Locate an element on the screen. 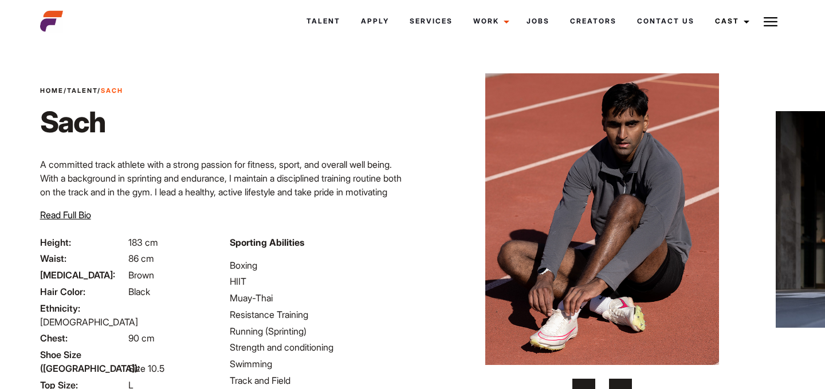 Image resolution: width=825 pixels, height=389 pixels. a: Apply is located at coordinates (375, 21).